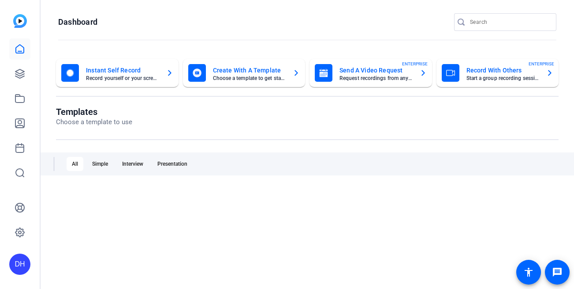 This screenshot has height=289, width=574. What do you see at coordinates (75, 164) in the screenshot?
I see `div: All` at bounding box center [75, 164].